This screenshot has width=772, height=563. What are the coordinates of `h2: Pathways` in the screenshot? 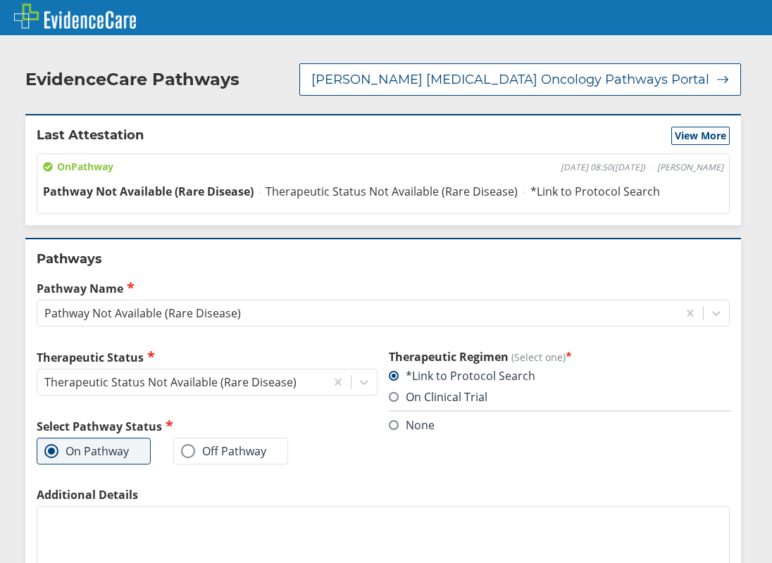 It's located at (383, 259).